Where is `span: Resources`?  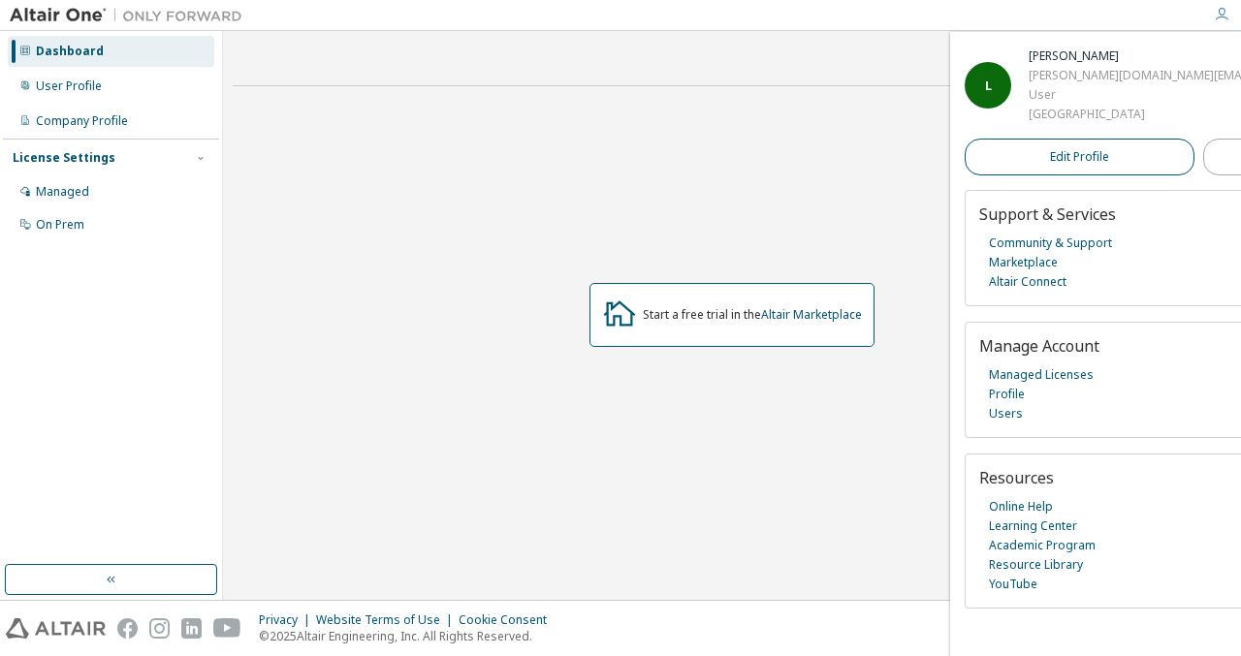 span: Resources is located at coordinates (1016, 478).